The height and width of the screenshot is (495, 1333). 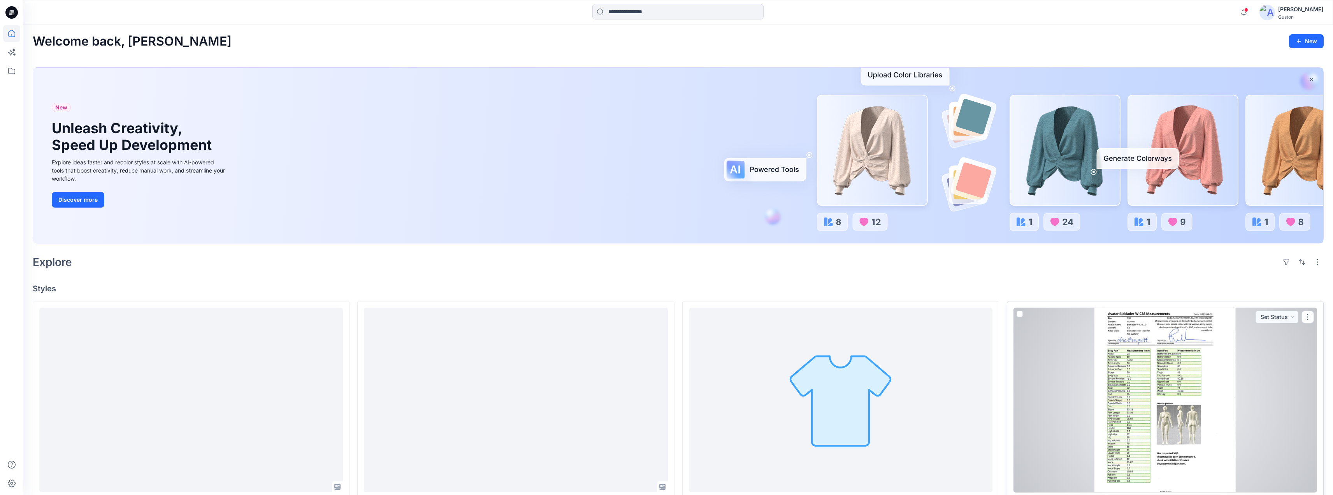 I want to click on img: avatar, so click(x=1268, y=12).